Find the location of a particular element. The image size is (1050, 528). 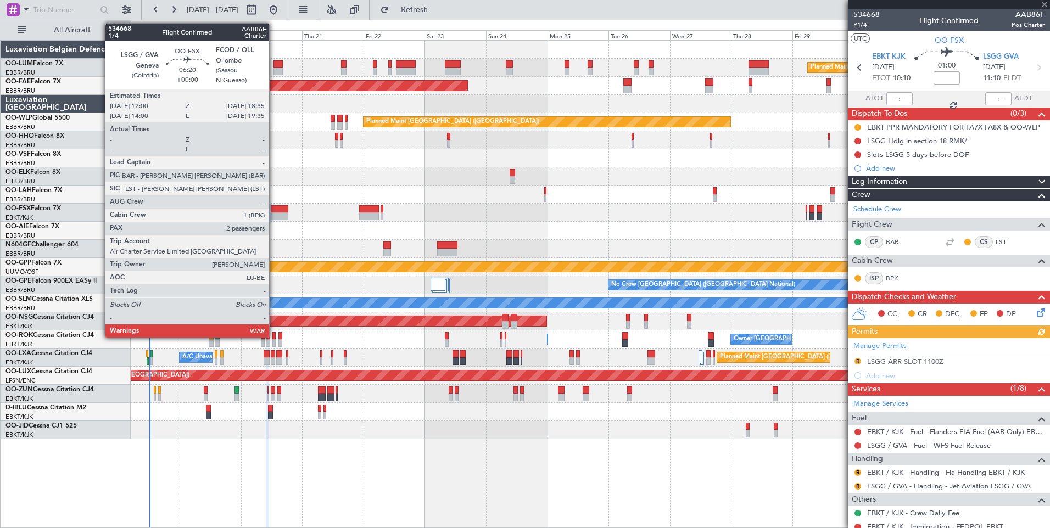

span: ALDT is located at coordinates (1023, 99).